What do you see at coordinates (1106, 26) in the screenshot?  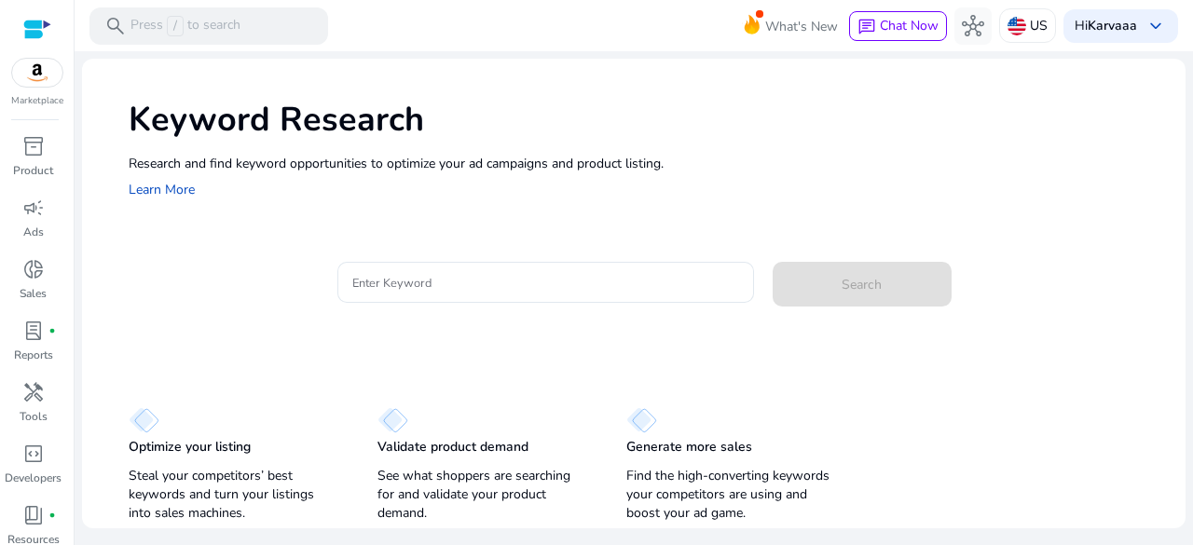 I see `p: Hi` at bounding box center [1106, 26].